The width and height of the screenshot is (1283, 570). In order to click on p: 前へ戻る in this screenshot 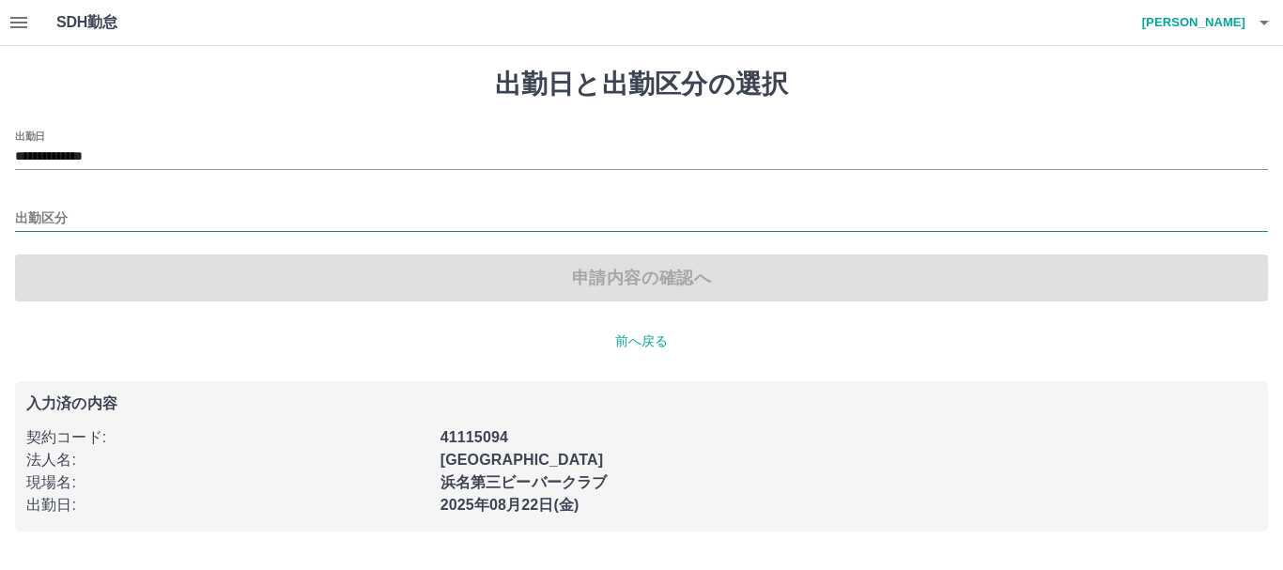, I will do `click(642, 341)`.